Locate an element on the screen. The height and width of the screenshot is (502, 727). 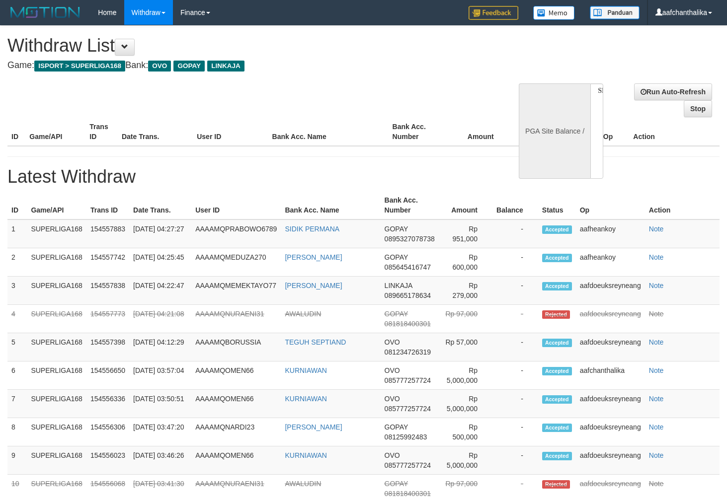
td: AAAAMQMEDUZA270 is located at coordinates (236, 262).